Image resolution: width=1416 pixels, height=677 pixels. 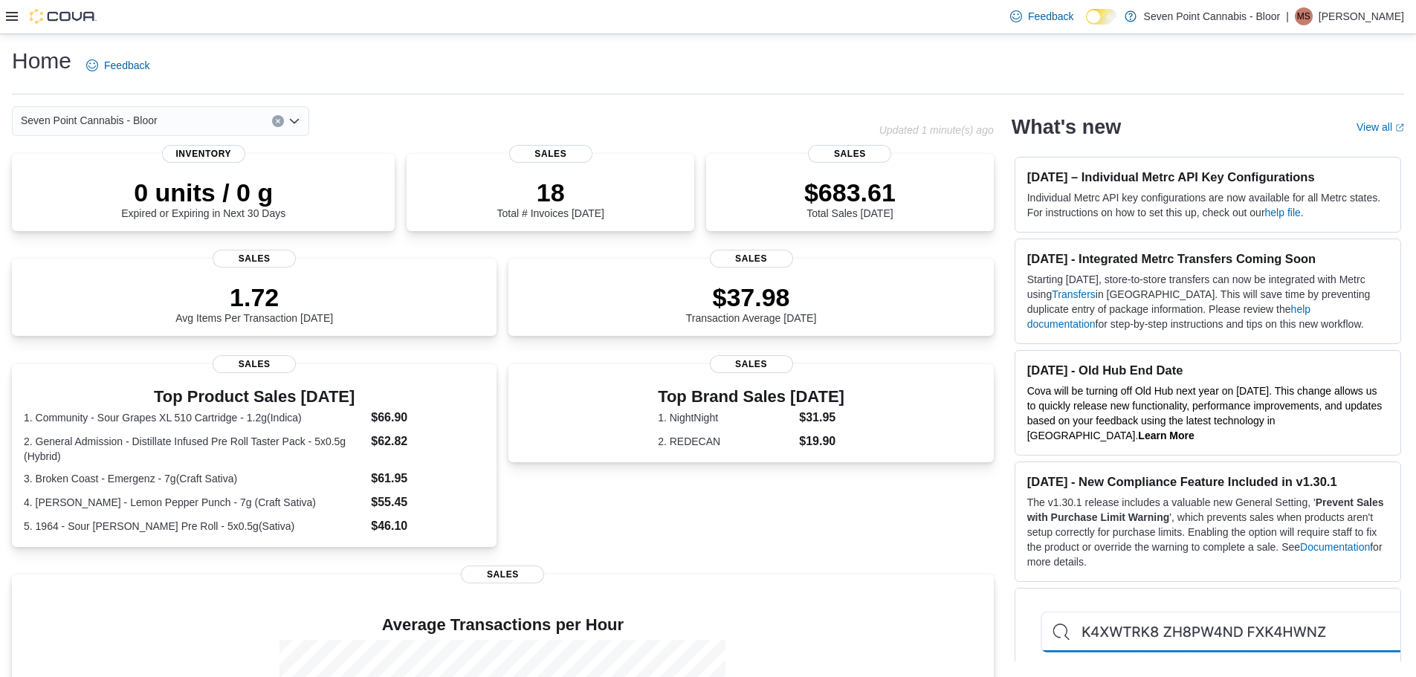 I want to click on div: Expired or Expiring in Next 30 Days, so click(x=203, y=198).